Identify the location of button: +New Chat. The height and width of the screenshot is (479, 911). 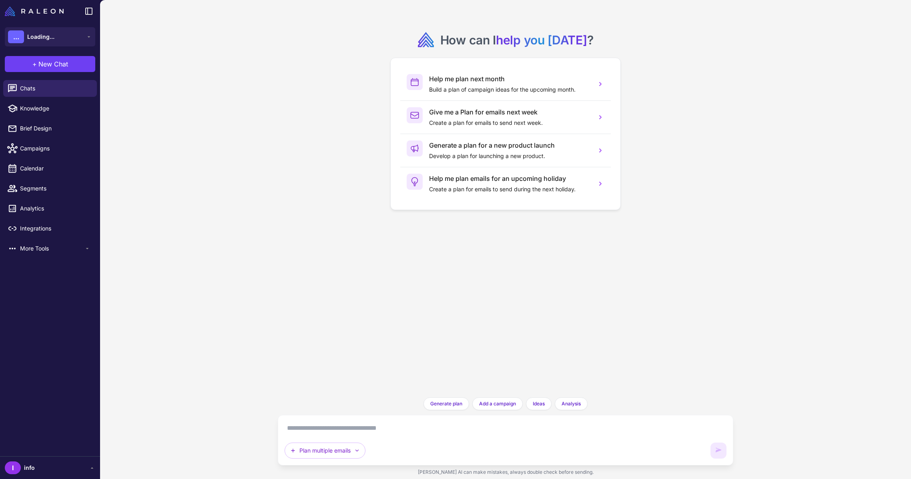
(50, 64).